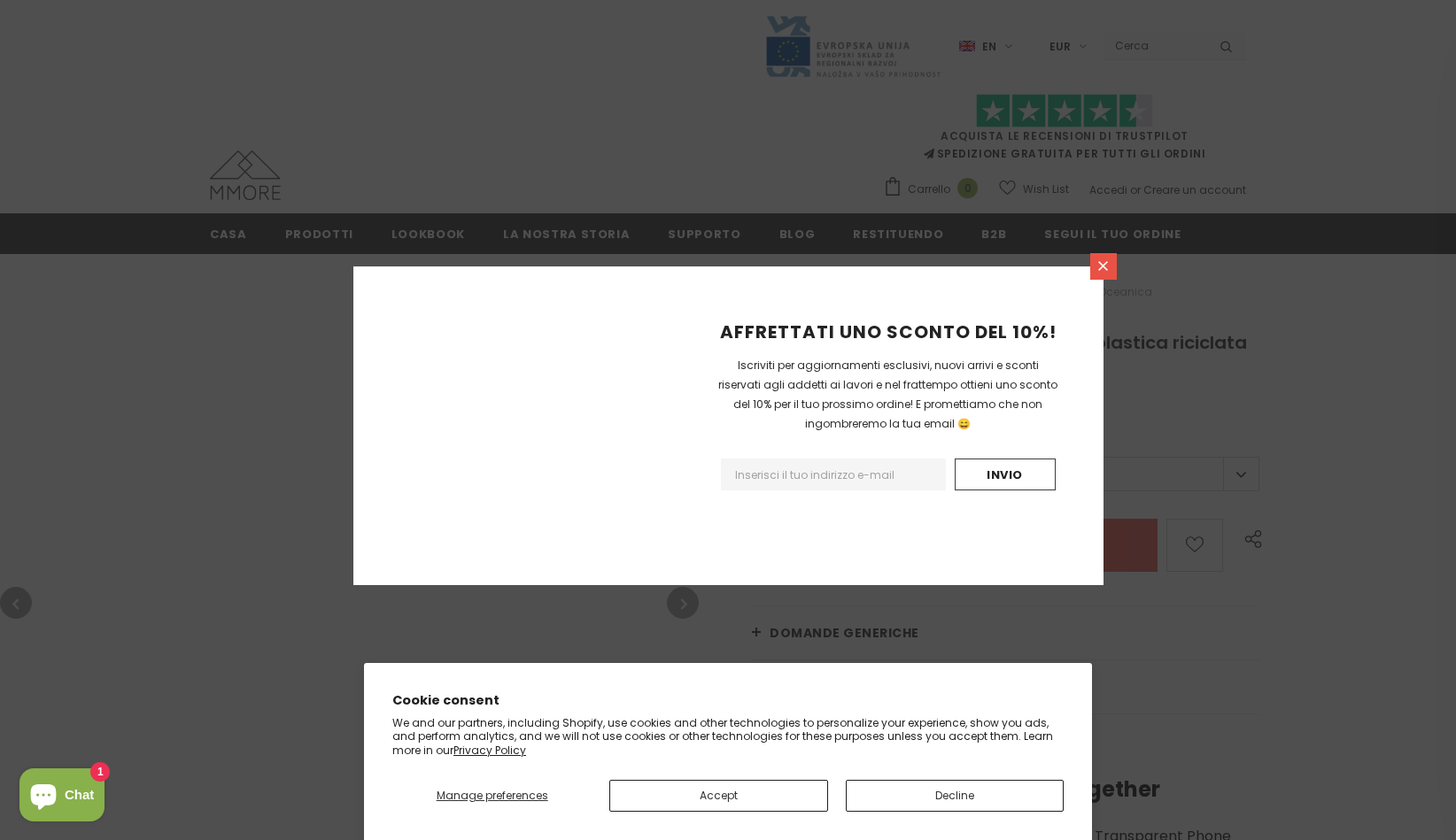  What do you see at coordinates (728, 700) in the screenshot?
I see `h2: Cookie consent` at bounding box center [728, 700].